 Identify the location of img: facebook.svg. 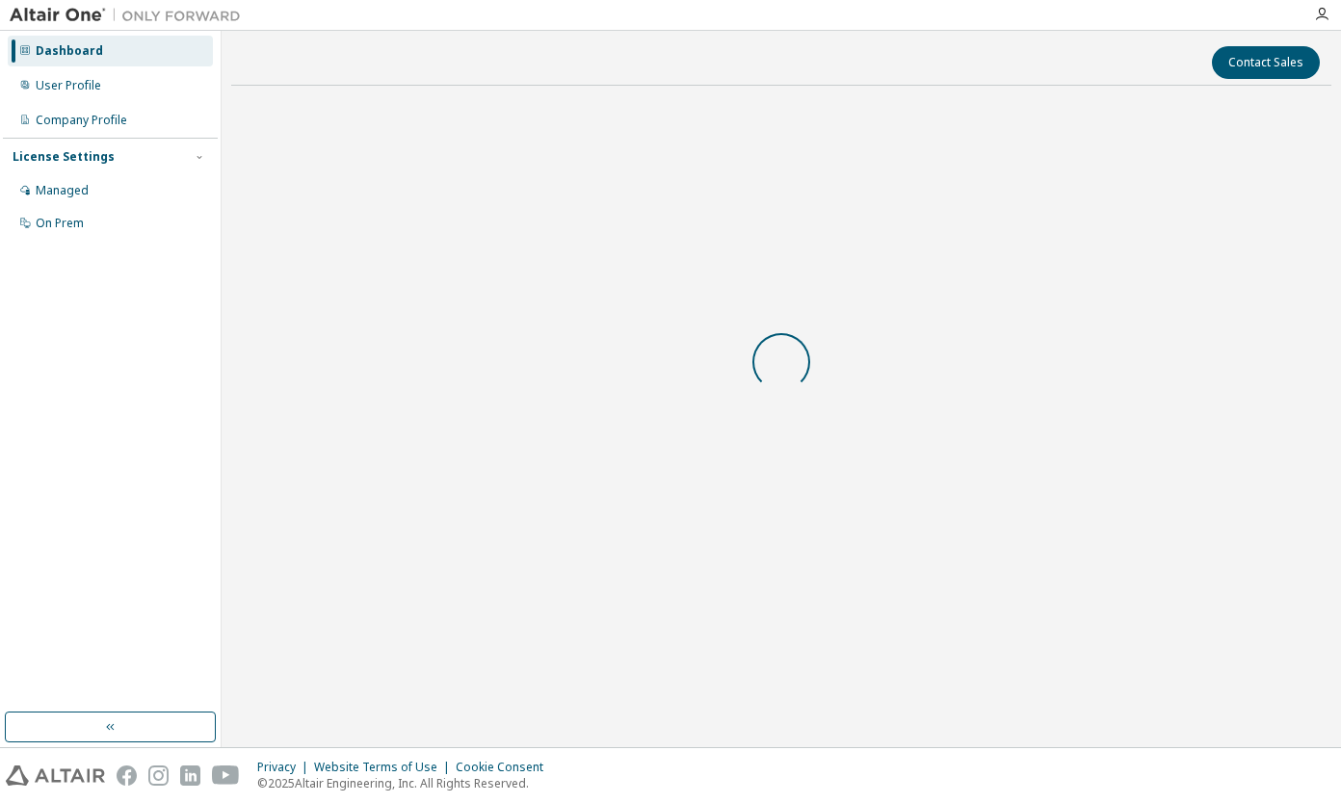
(126, 775).